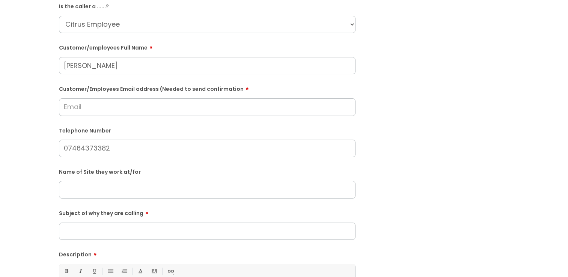 The width and height of the screenshot is (568, 277). I want to click on a: Font Color, so click(140, 271).